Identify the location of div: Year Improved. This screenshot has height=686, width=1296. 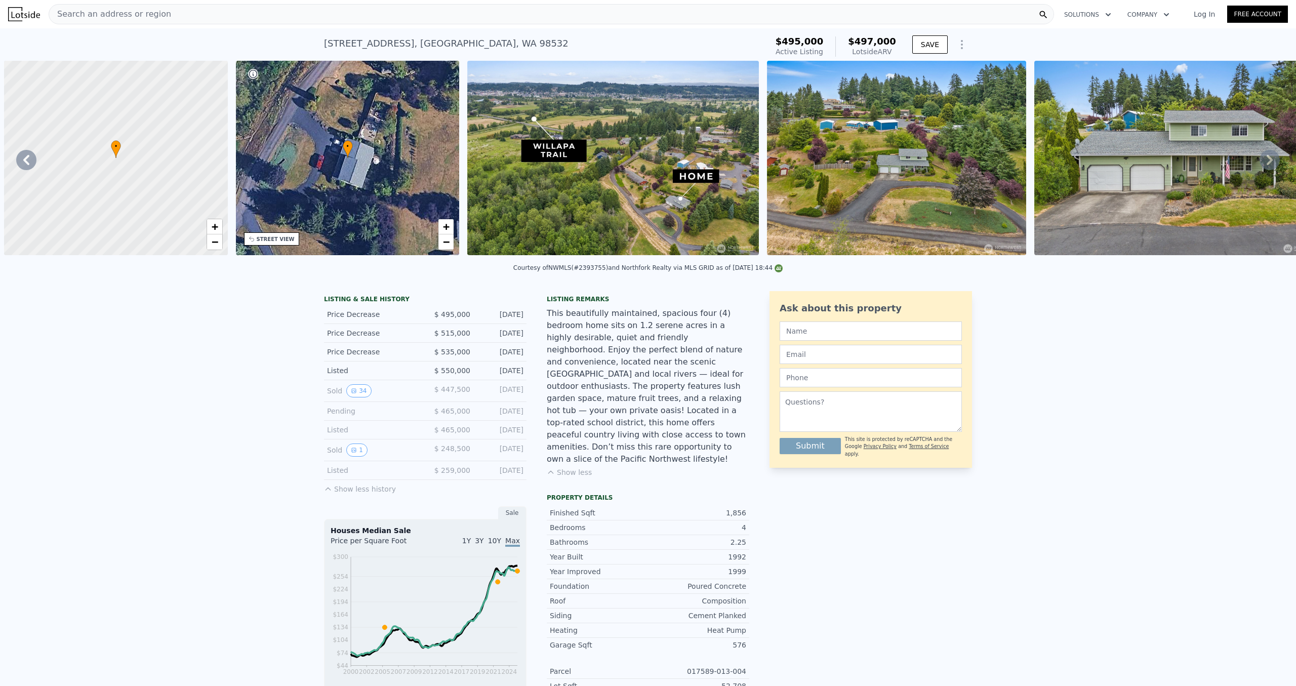
(599, 571).